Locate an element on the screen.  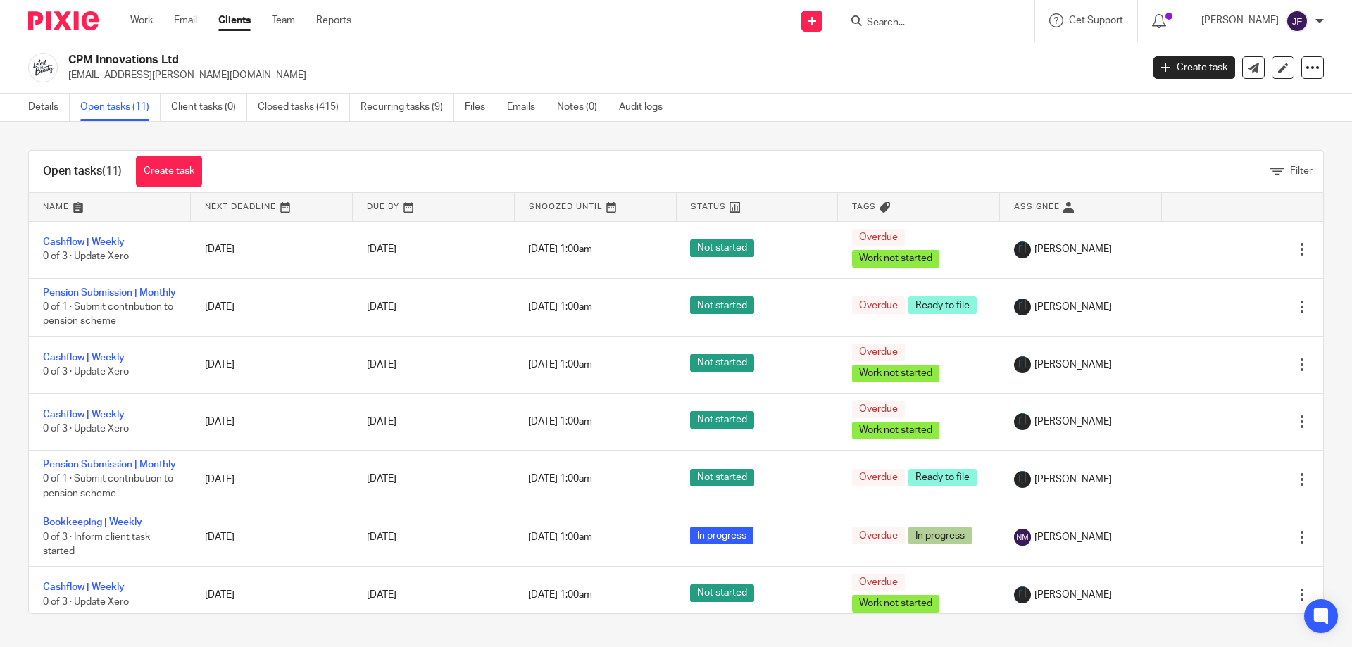
a: Open tasks (11) is located at coordinates (120, 107).